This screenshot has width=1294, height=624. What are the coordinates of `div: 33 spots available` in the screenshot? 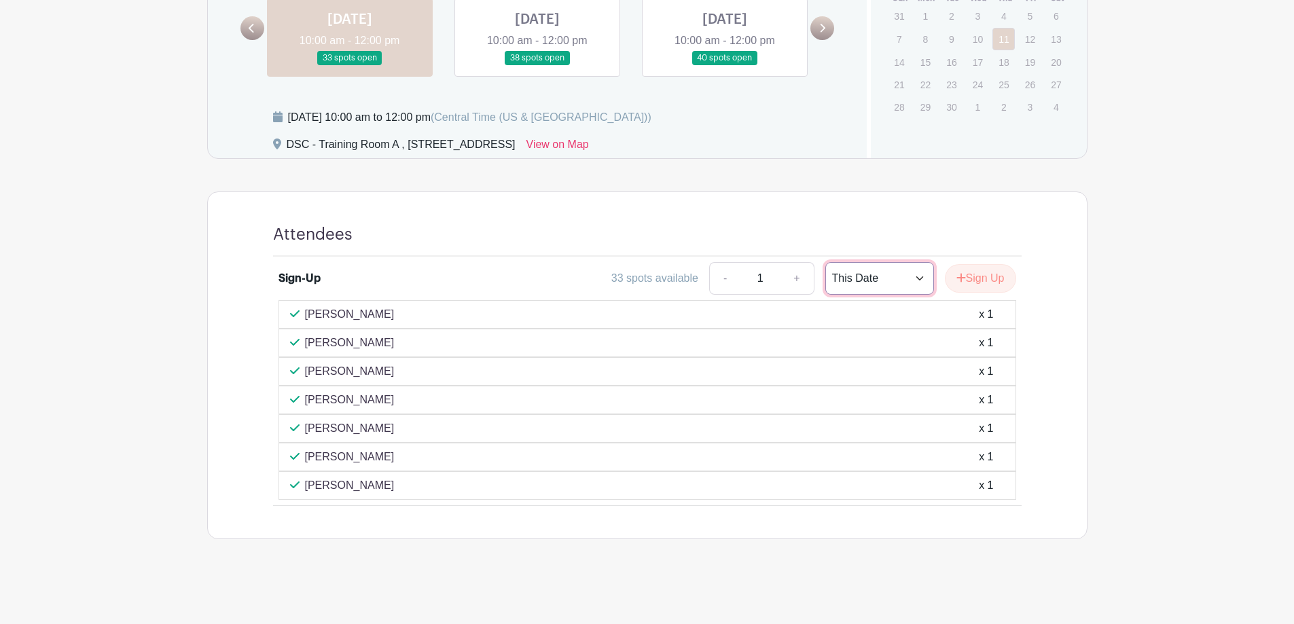 It's located at (655, 278).